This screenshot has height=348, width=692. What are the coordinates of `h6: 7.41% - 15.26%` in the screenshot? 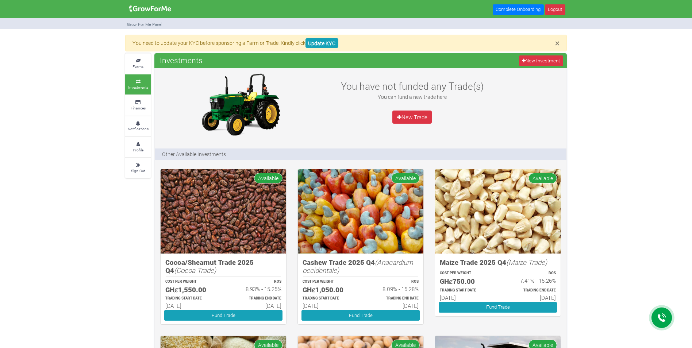 It's located at (530, 281).